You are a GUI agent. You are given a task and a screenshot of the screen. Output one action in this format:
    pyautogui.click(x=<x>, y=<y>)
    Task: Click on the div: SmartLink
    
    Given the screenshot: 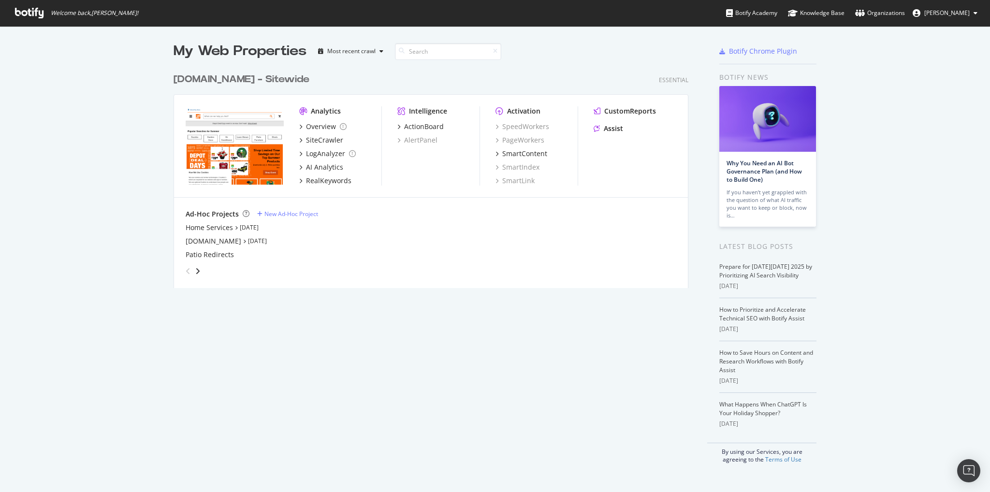 What is the action you would take?
    pyautogui.click(x=515, y=181)
    